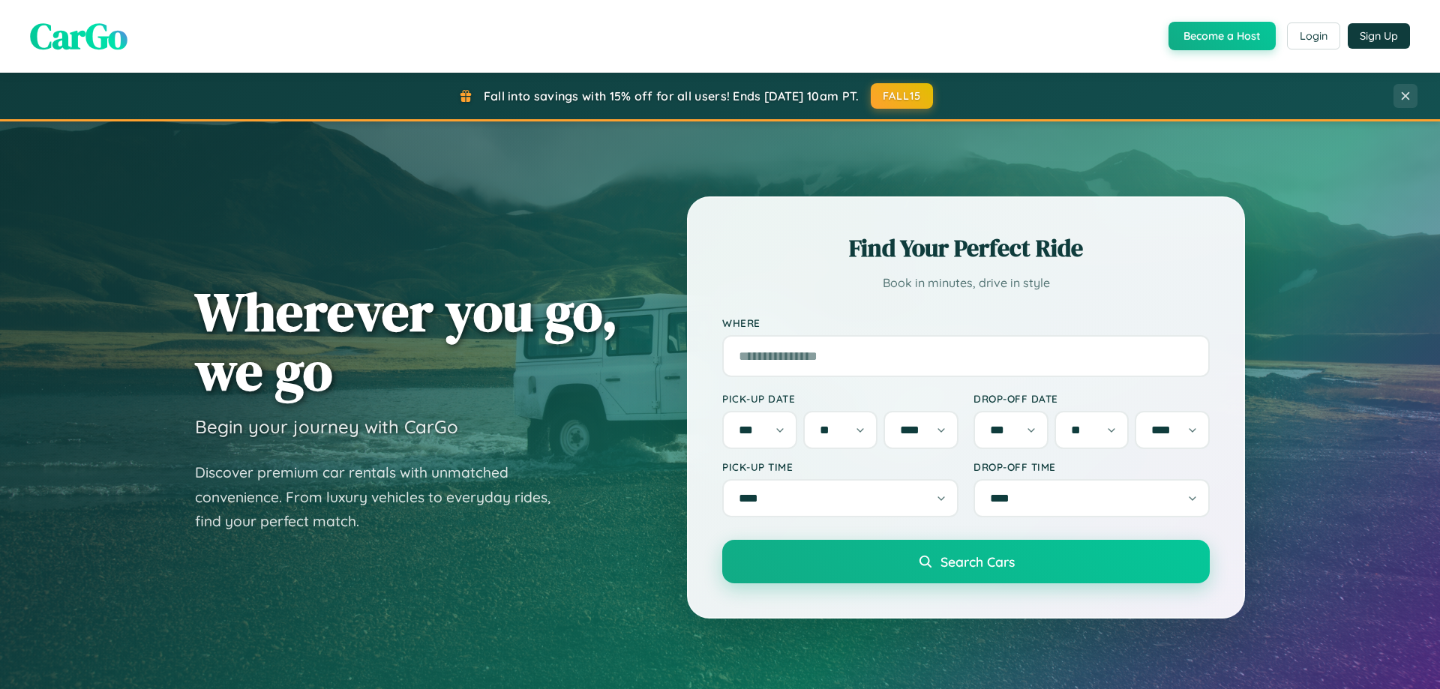 Image resolution: width=1440 pixels, height=689 pixels. I want to click on span: Search Cars, so click(977, 562).